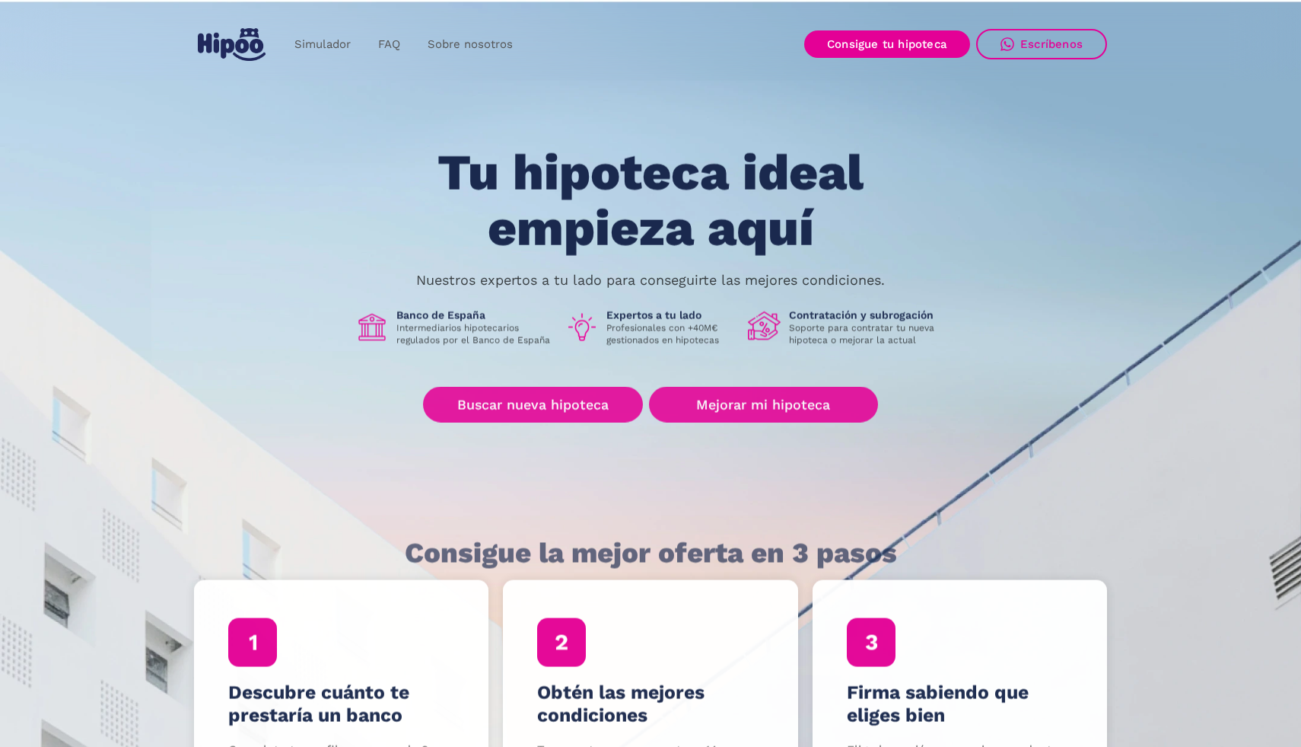  Describe the element at coordinates (342, 704) in the screenshot. I see `h4: Descubre cuánto te prestaría un banco` at that location.